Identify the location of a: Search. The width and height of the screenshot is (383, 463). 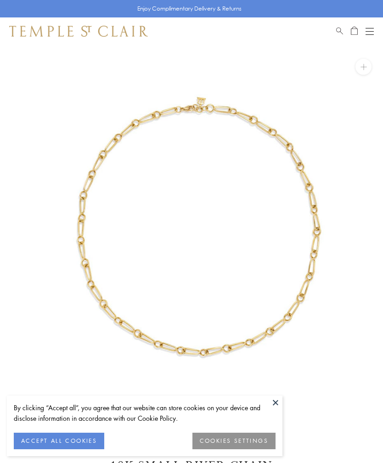
(339, 31).